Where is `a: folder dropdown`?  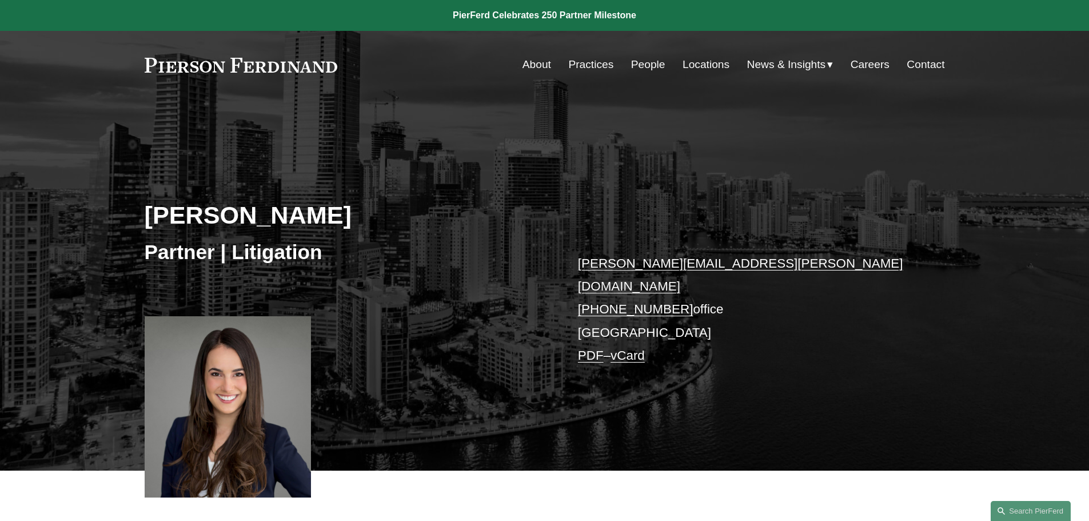 a: folder dropdown is located at coordinates (790, 65).